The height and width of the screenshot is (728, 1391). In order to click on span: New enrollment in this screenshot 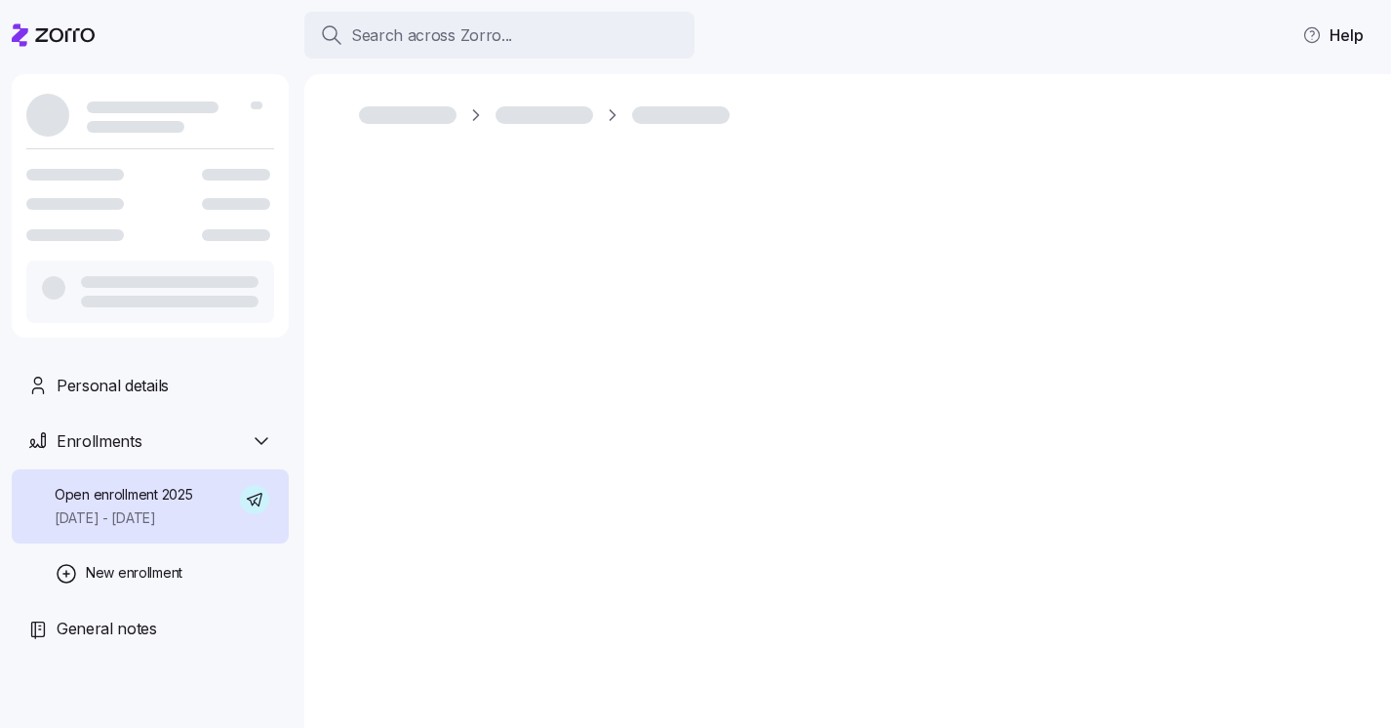, I will do `click(134, 573)`.